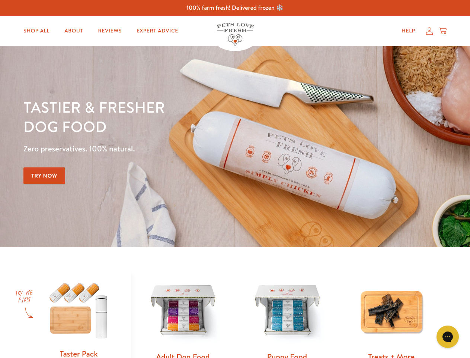  Describe the element at coordinates (165, 117) in the screenshot. I see `h1: Tastier & fresher dog food` at that location.